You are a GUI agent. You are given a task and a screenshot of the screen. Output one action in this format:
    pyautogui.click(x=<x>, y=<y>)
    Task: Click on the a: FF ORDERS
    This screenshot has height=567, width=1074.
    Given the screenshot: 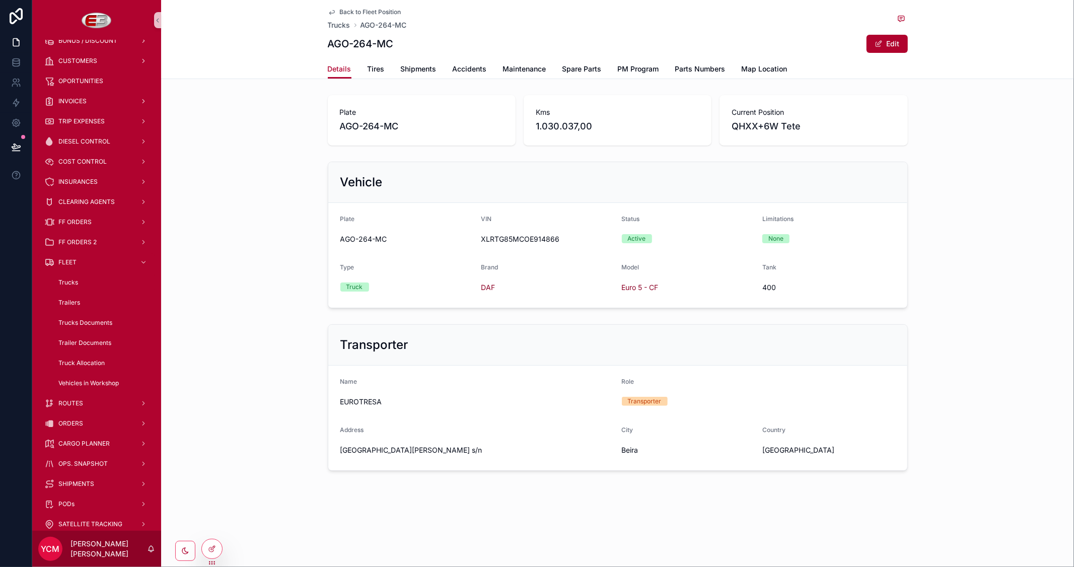 What is the action you would take?
    pyautogui.click(x=97, y=222)
    